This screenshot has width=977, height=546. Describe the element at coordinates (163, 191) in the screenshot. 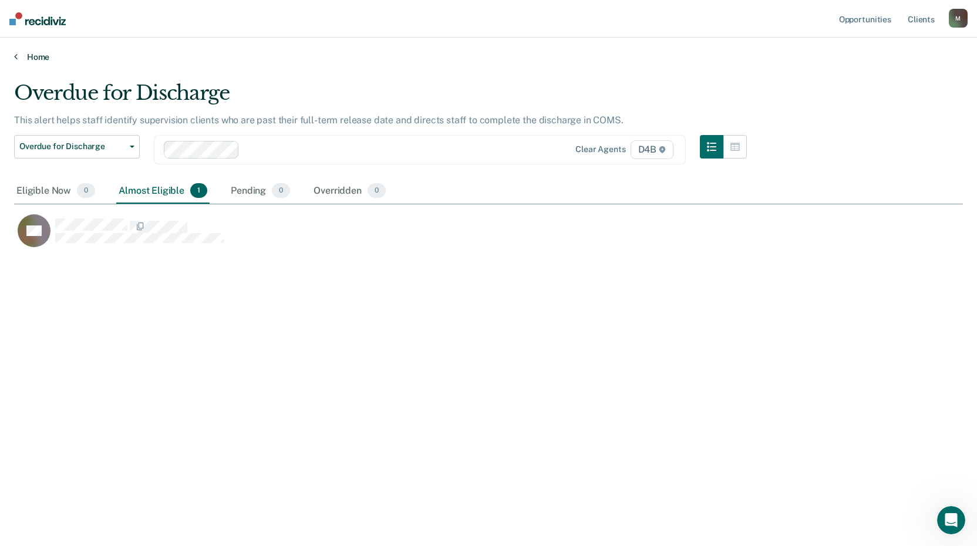

I see `div: Almost Eligible1` at that location.